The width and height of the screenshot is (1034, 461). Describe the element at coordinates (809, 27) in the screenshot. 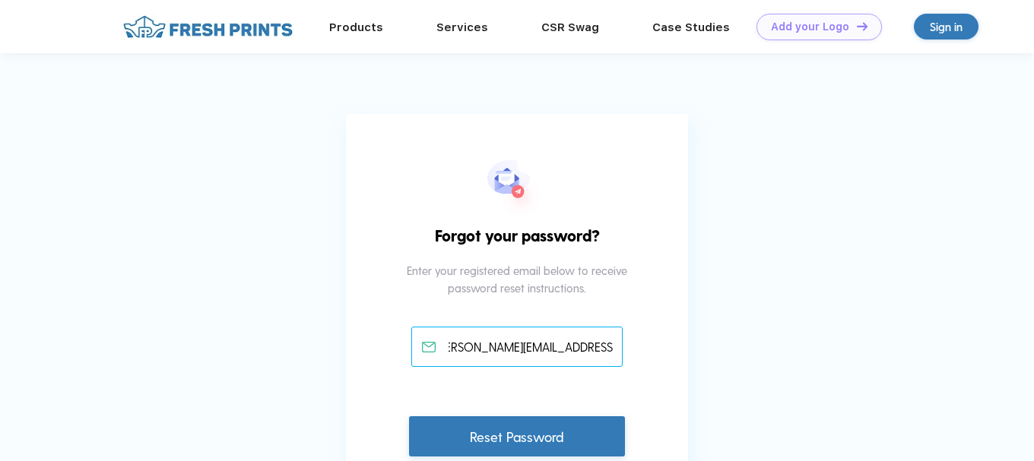

I see `div: Add your Logo` at that location.